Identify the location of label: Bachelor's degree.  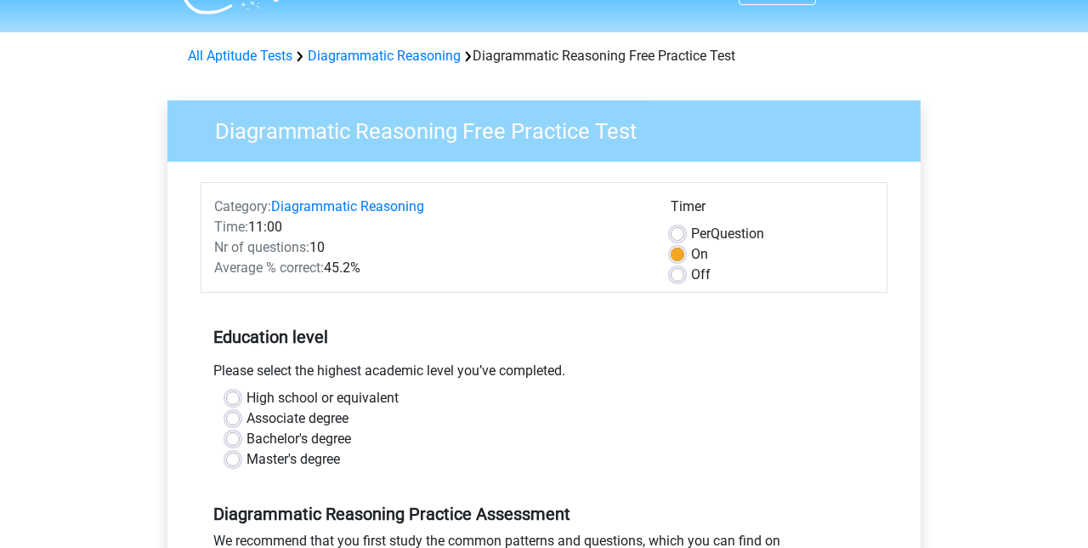
(298, 439).